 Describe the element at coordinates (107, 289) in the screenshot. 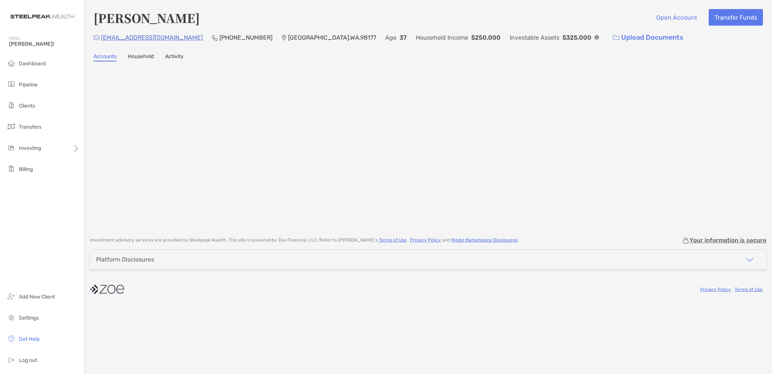

I see `img: company logo` at that location.